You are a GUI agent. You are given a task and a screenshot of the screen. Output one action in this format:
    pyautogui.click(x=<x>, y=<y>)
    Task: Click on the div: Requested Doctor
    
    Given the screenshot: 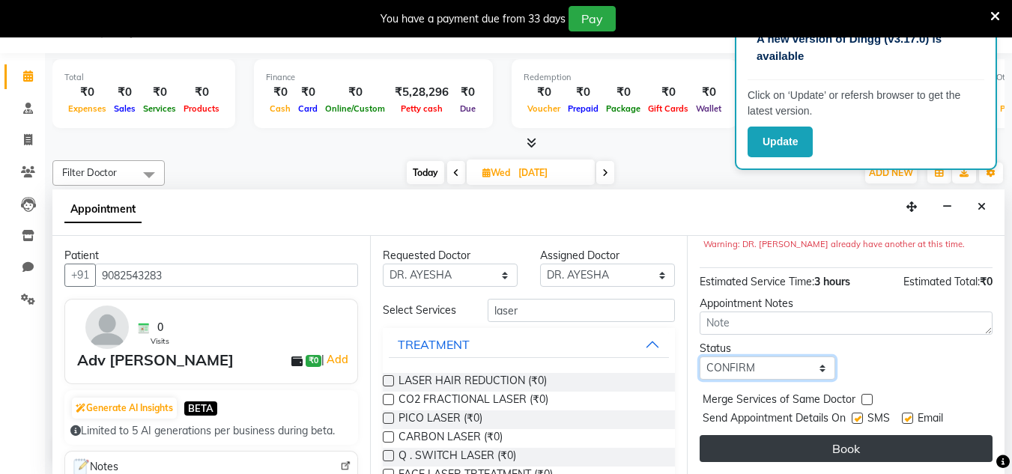 What is the action you would take?
    pyautogui.click(x=450, y=255)
    